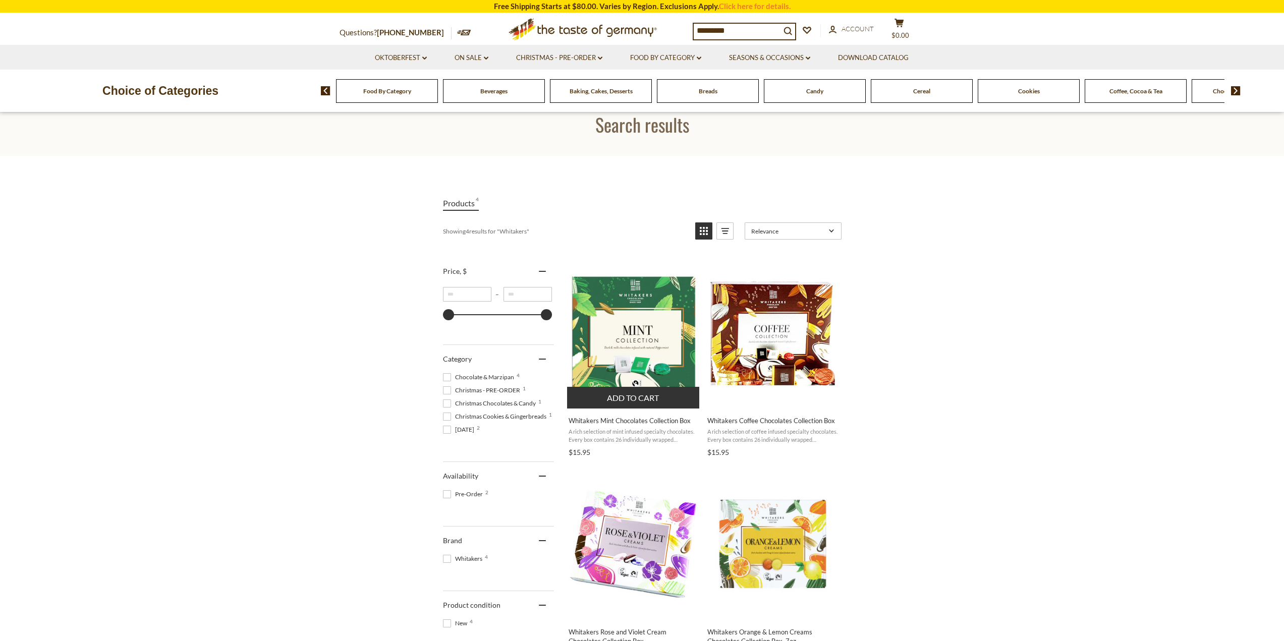 The image size is (1284, 641). Describe the element at coordinates (773, 359) in the screenshot. I see `a: Whitakers Coffee Chocolates Collection Box` at that location.